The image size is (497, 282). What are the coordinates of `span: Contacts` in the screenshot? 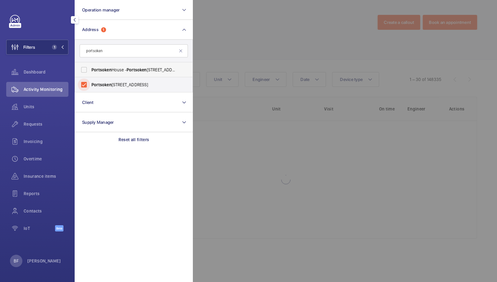 It's located at (46, 211).